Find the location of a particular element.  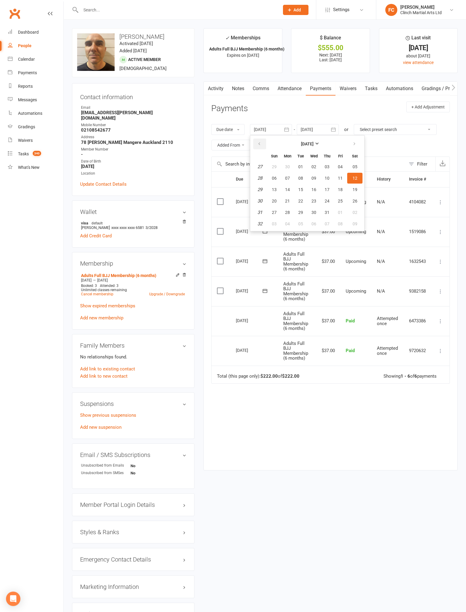

button: 05 is located at coordinates (355, 167).